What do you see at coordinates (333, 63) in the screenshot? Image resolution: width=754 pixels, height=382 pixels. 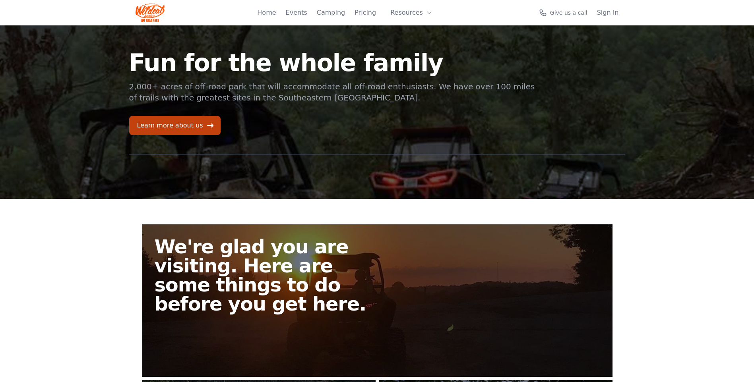 I see `h1: Fun for the whole family` at bounding box center [333, 63].